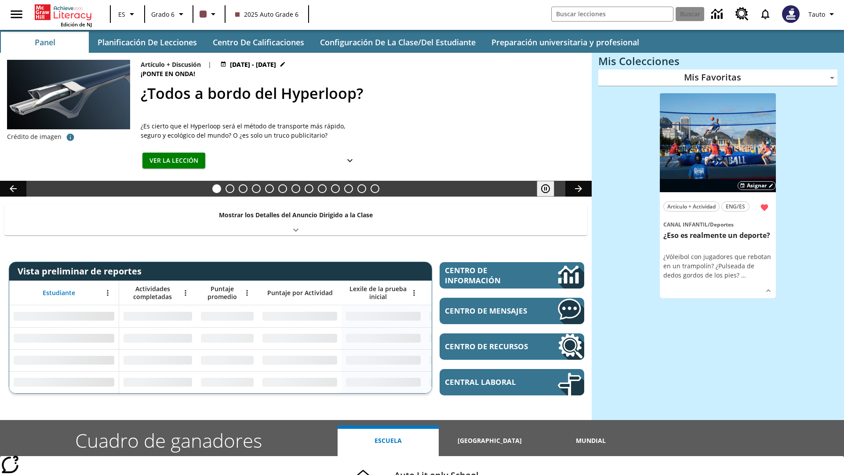 The width and height of the screenshot is (844, 475). What do you see at coordinates (169, 74) in the screenshot?
I see `span: ¡Ponte en onda!` at bounding box center [169, 74].